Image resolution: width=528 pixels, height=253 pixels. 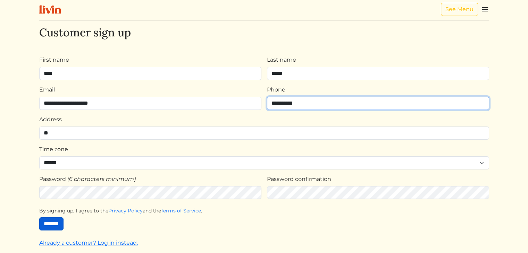 What do you see at coordinates (88, 243) in the screenshot?
I see `a: Already a customer? Log in instead.` at bounding box center [88, 243].